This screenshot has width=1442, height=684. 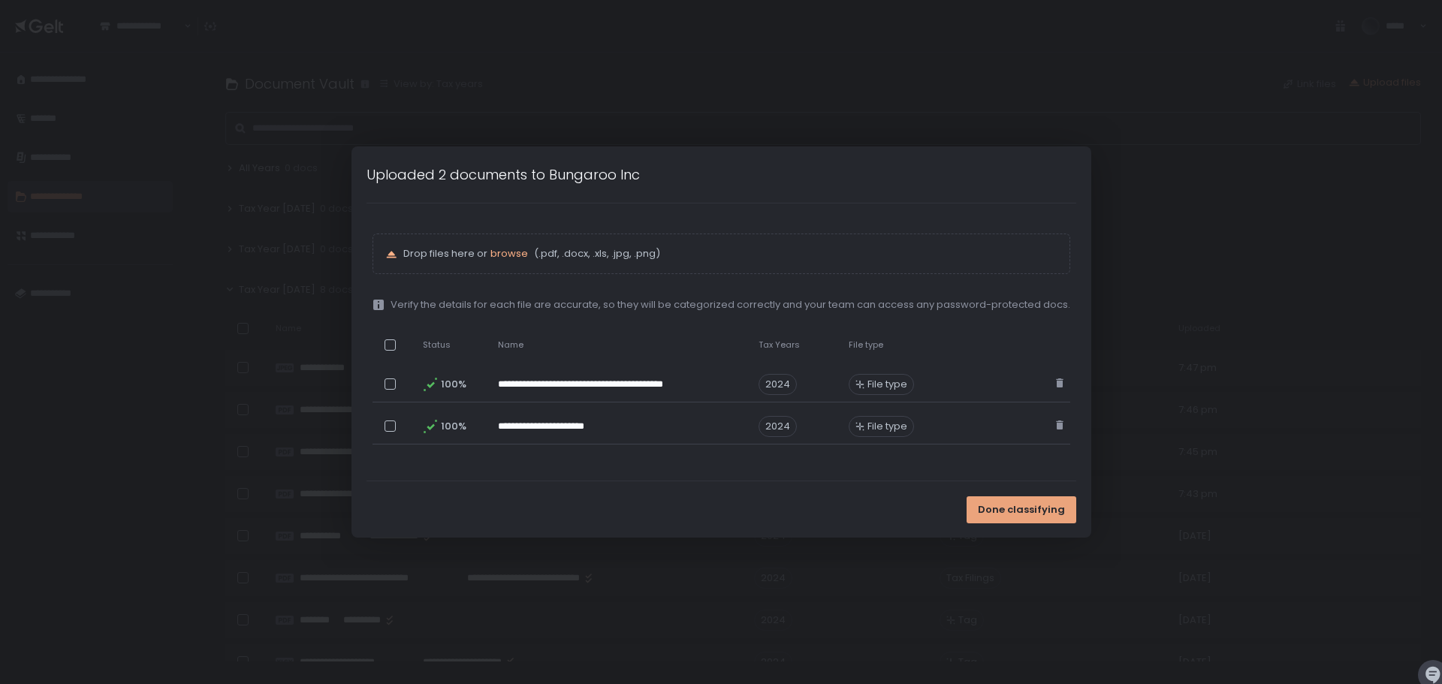 I want to click on span: Verify the details for each file are accurate, so they will be categorized correctly and your tea..., so click(x=730, y=305).